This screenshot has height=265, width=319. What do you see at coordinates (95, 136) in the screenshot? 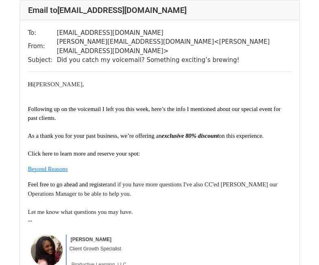
I see `span: As a thank you for your past business, we’re offering an` at bounding box center [95, 136].